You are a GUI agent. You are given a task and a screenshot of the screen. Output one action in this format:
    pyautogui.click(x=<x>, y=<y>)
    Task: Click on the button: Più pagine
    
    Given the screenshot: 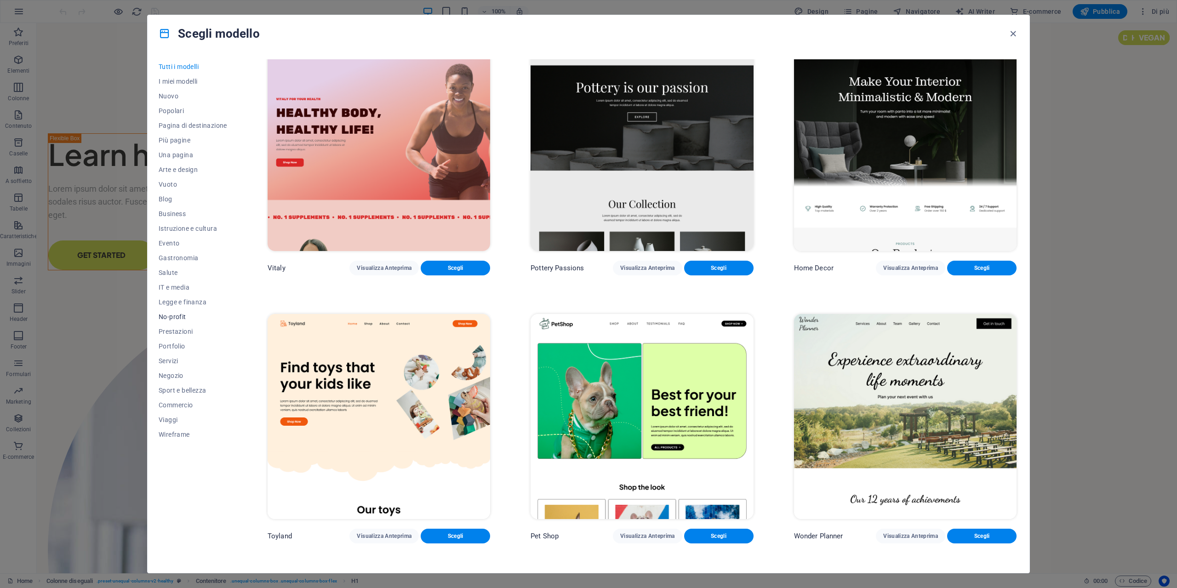 What is the action you would take?
    pyautogui.click(x=193, y=140)
    